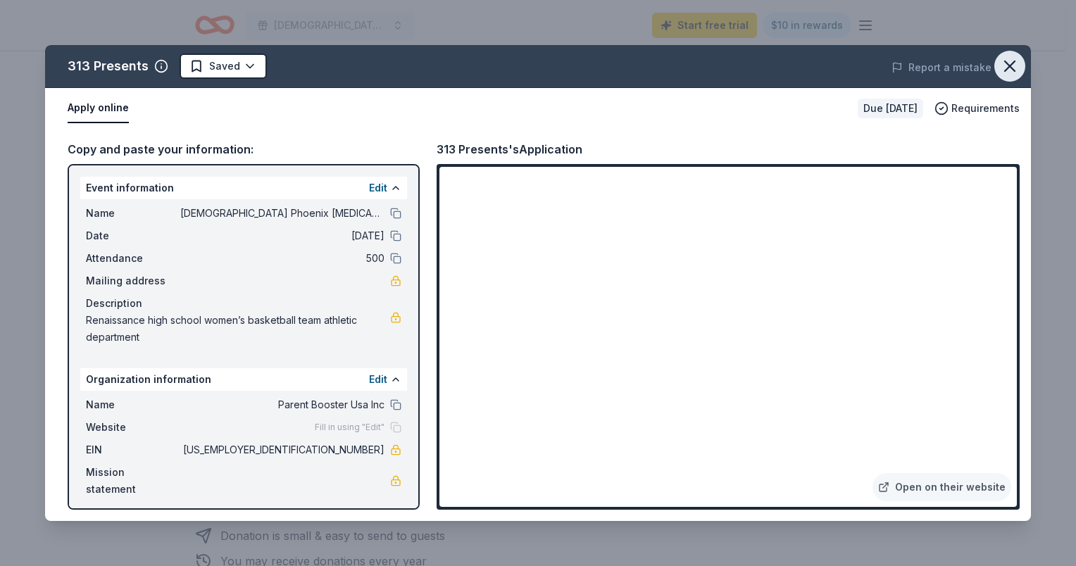 This screenshot has width=1076, height=566. Describe the element at coordinates (133, 236) in the screenshot. I see `span: Date` at that location.